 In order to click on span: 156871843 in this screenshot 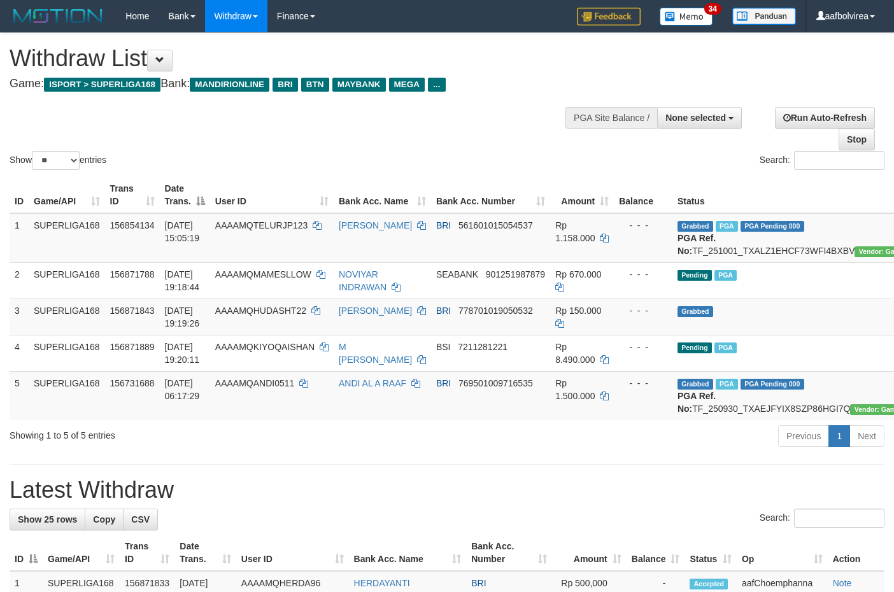, I will do `click(132, 311)`.